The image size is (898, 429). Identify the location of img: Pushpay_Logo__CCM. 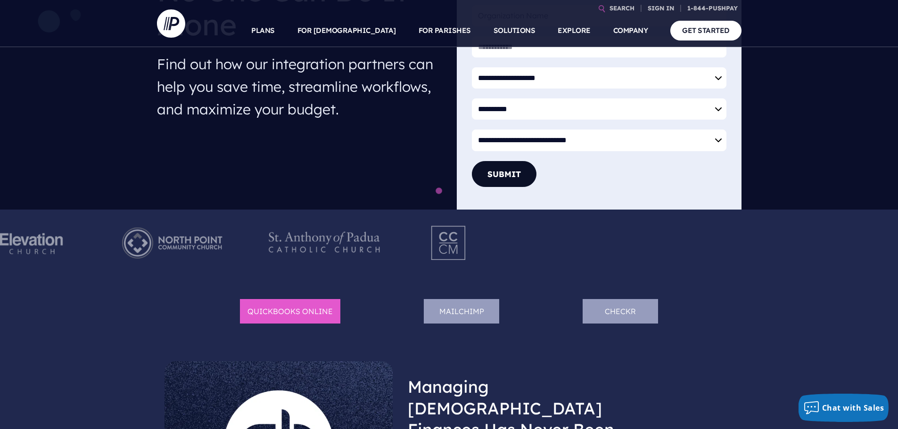
(449, 243).